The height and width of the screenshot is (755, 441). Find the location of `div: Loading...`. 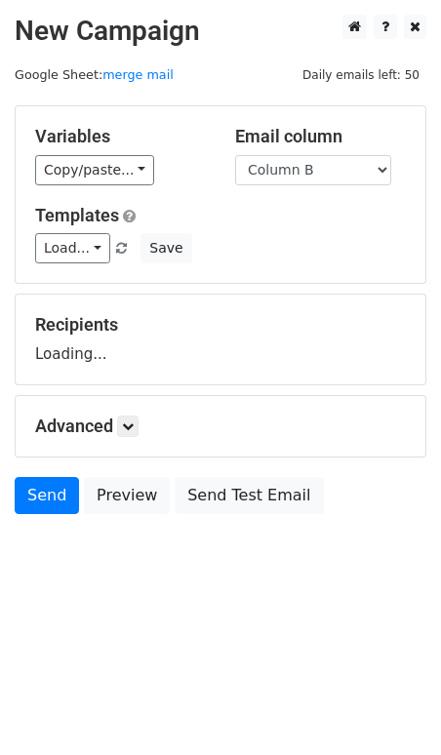

div: Loading... is located at coordinates (221, 340).